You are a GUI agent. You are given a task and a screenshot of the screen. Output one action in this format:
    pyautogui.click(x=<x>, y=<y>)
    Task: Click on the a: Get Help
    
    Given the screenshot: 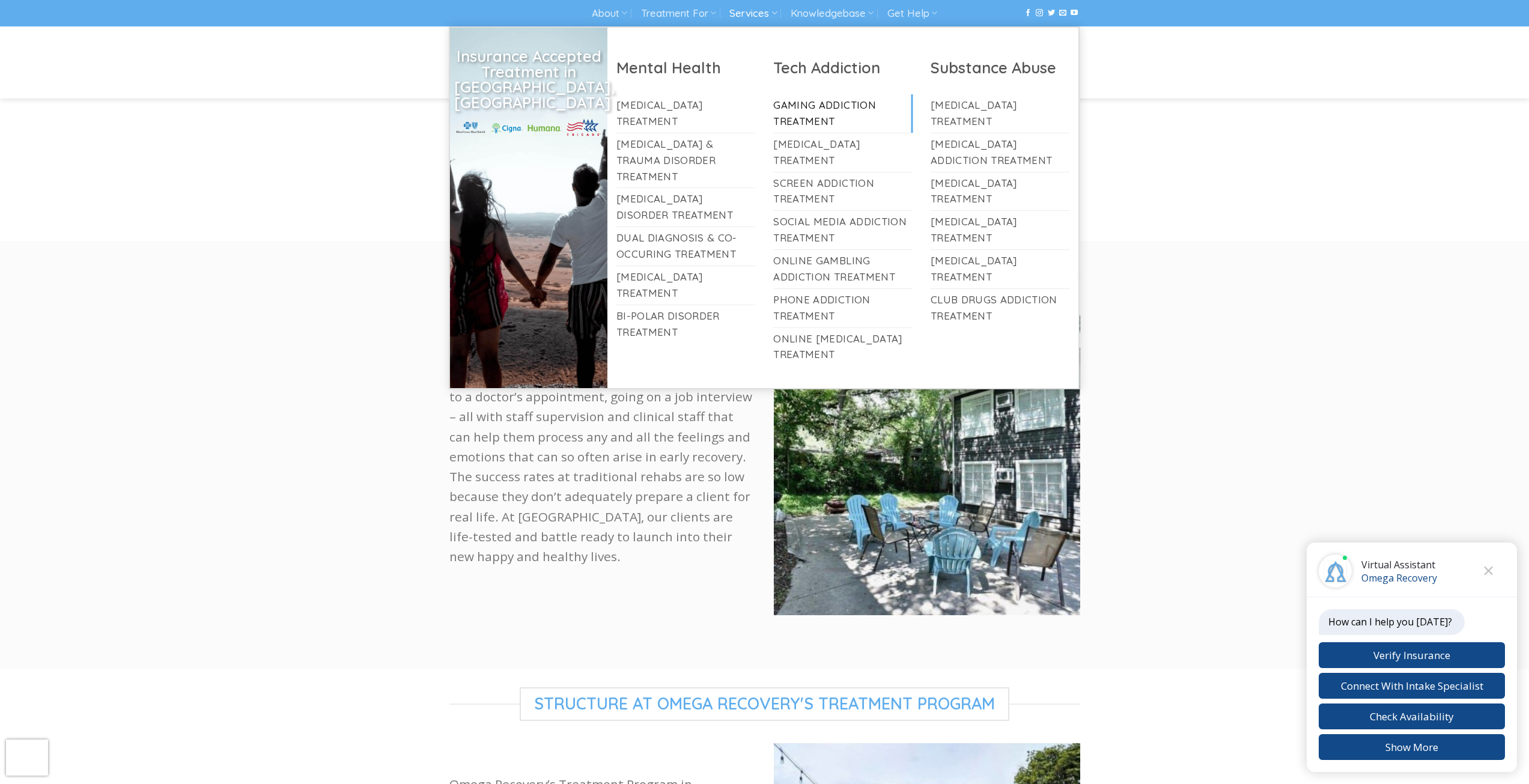 What is the action you would take?
    pyautogui.click(x=912, y=13)
    